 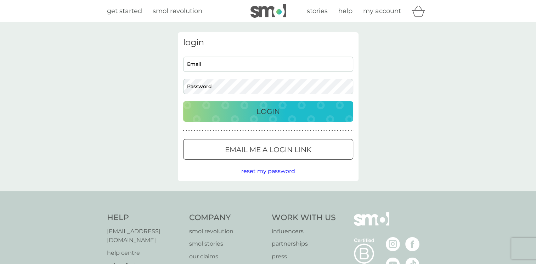 I want to click on h4: Help, so click(x=145, y=218).